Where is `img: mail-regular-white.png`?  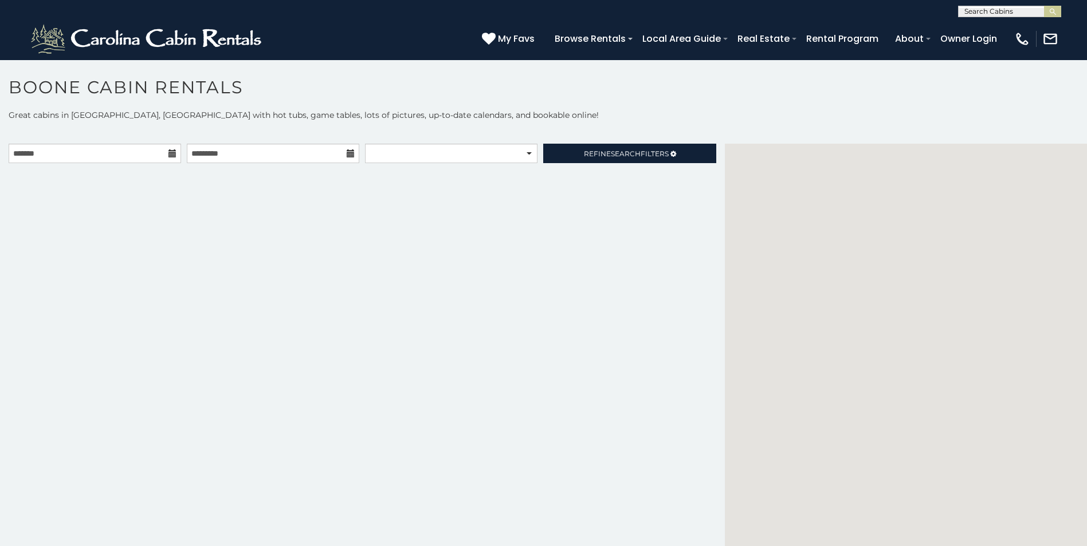 img: mail-regular-white.png is located at coordinates (1050, 39).